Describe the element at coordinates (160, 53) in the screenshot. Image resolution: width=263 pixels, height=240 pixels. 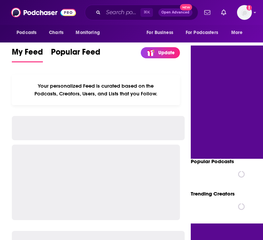
I see `a: Update` at that location.